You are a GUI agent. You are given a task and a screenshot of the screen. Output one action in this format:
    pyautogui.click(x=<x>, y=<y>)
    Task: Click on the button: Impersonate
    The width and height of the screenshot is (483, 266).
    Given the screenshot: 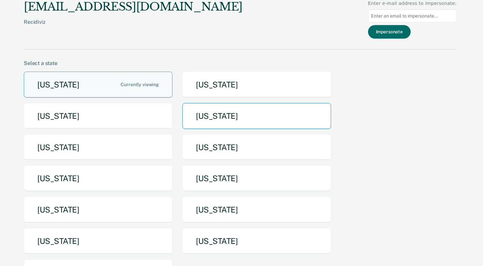 What is the action you would take?
    pyautogui.click(x=389, y=32)
    